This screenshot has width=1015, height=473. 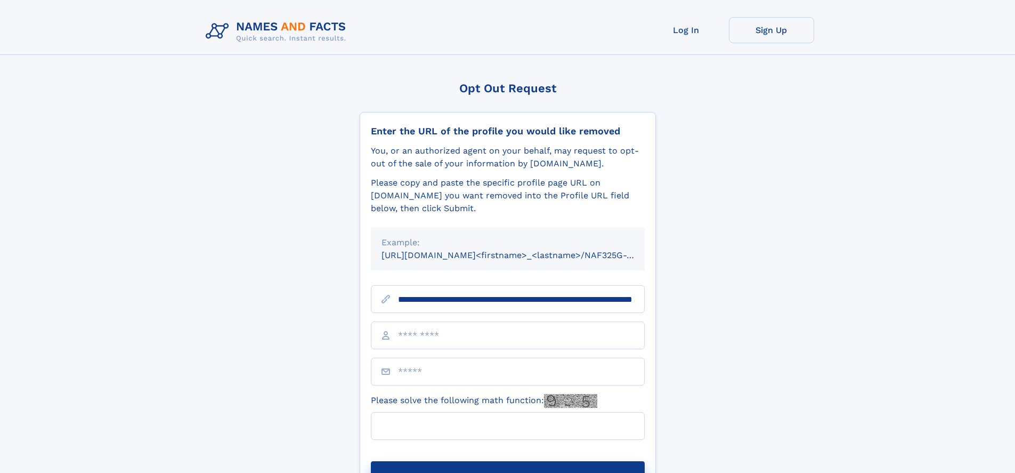 I want to click on label: Please solve the following math function:, so click(x=484, y=401).